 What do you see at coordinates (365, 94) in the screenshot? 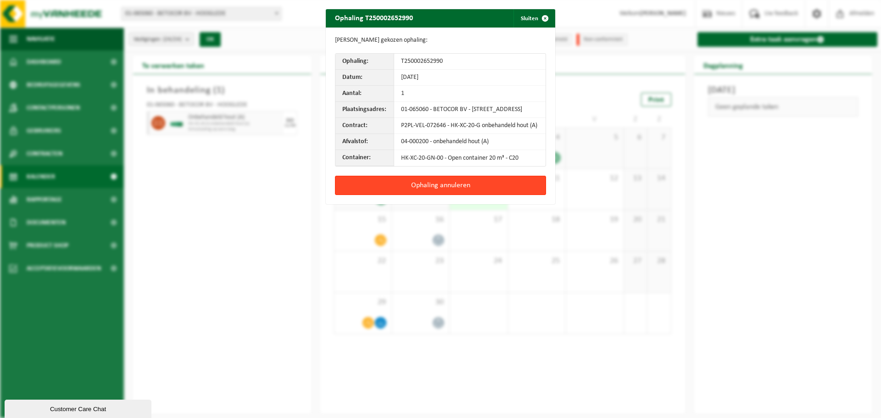
I see `th: Aantal:` at bounding box center [365, 94].